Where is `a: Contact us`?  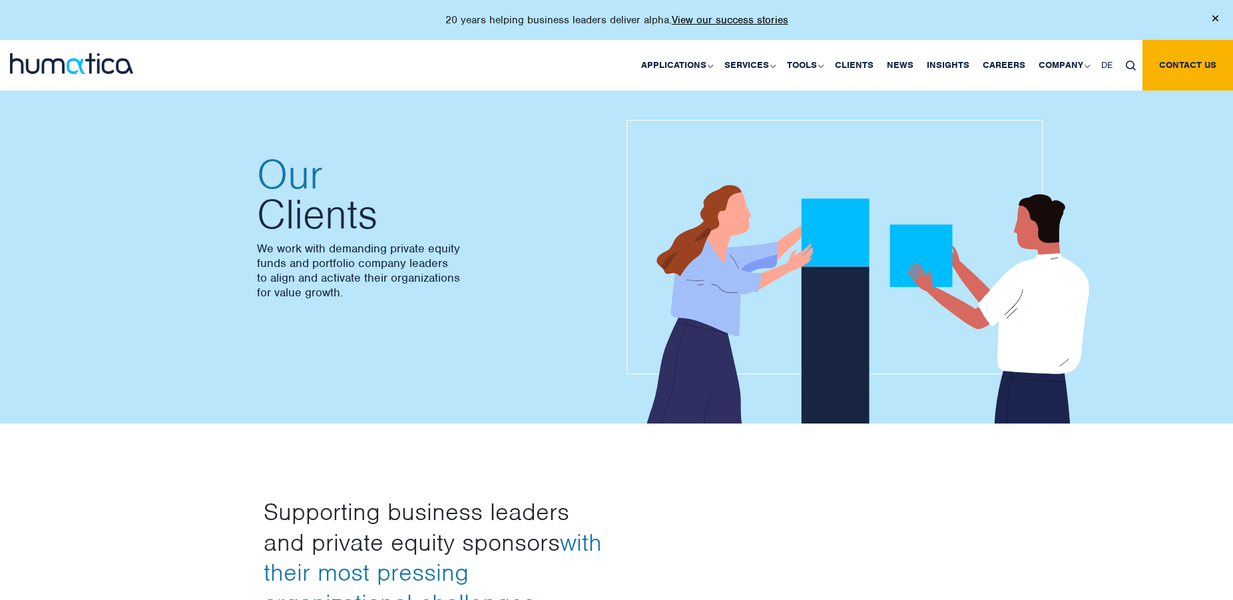
a: Contact us is located at coordinates (1188, 65).